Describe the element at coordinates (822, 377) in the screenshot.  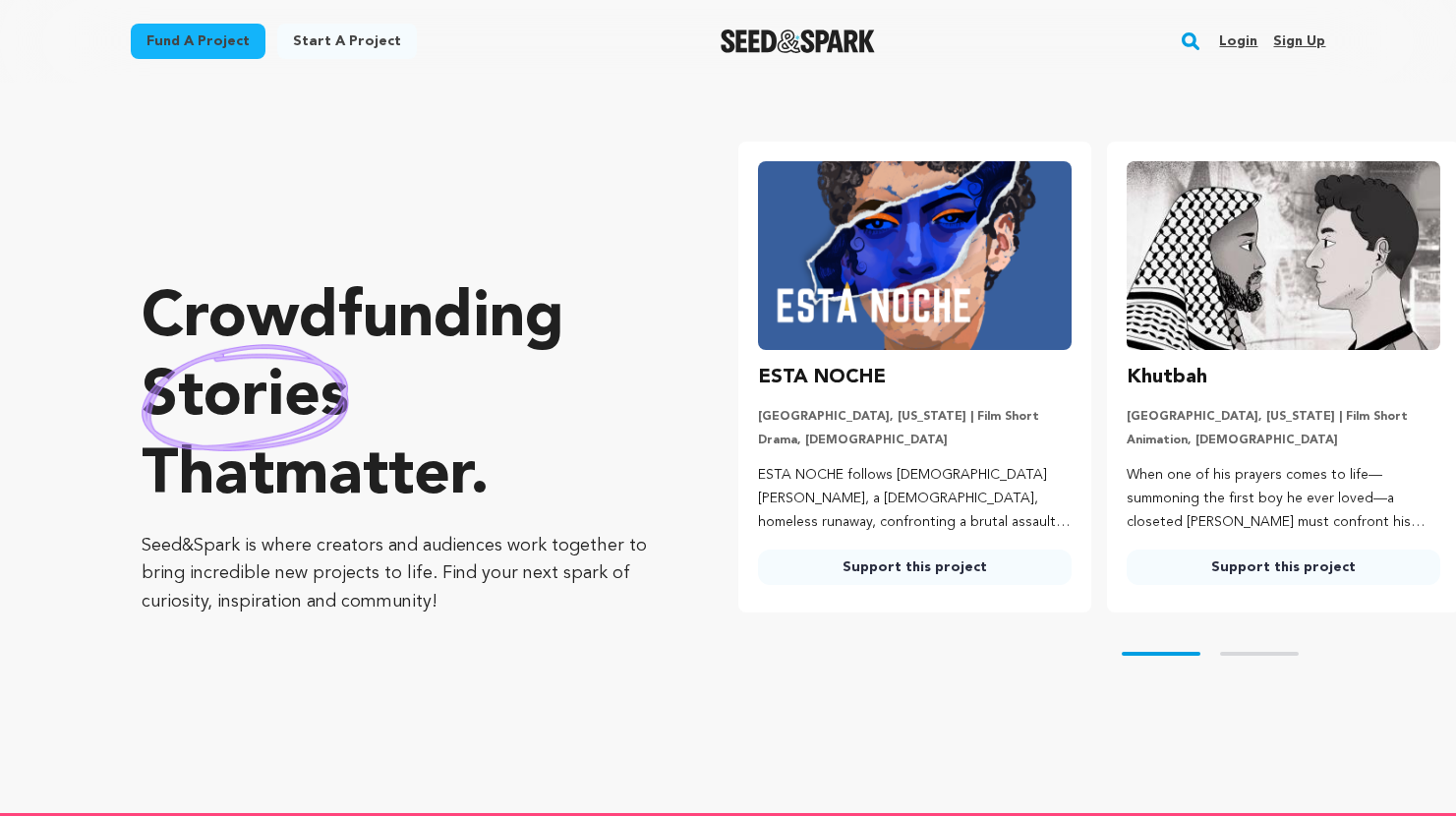
I see `h3: ESTA NOCHE` at that location.